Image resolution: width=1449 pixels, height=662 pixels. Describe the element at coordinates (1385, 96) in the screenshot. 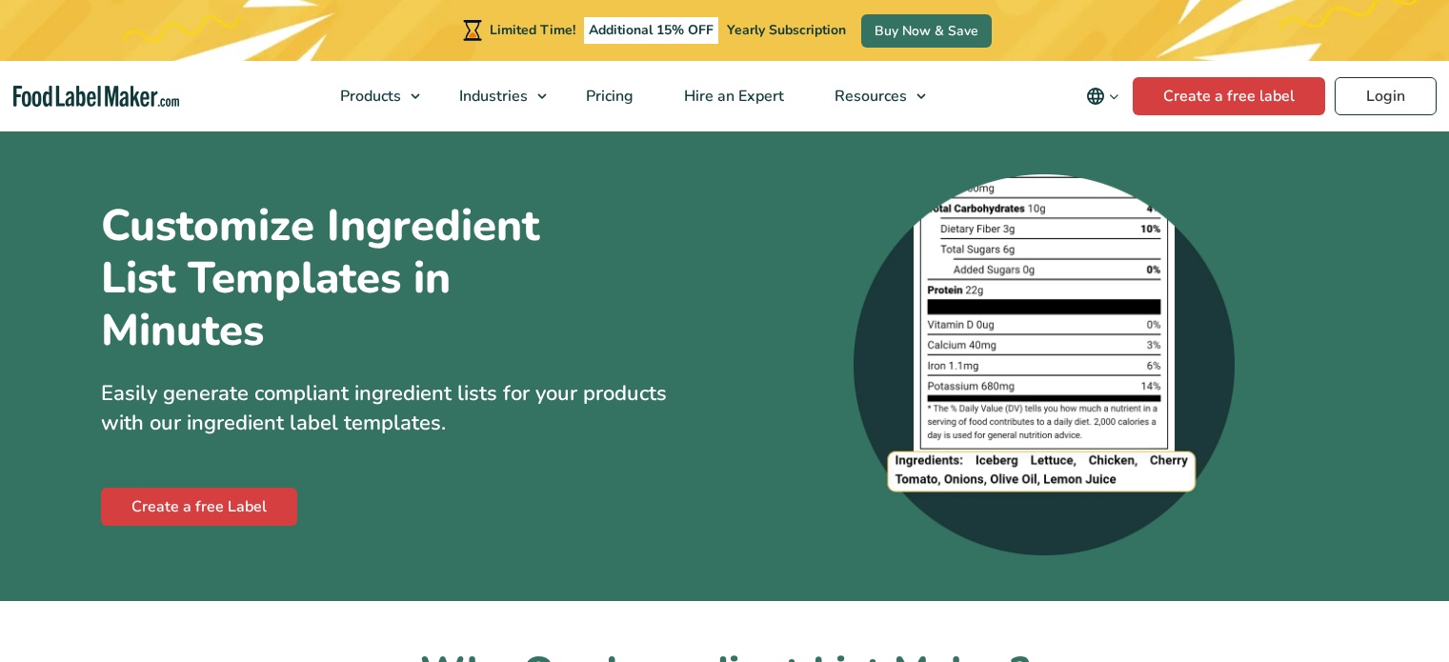

I see `a: Login` at that location.